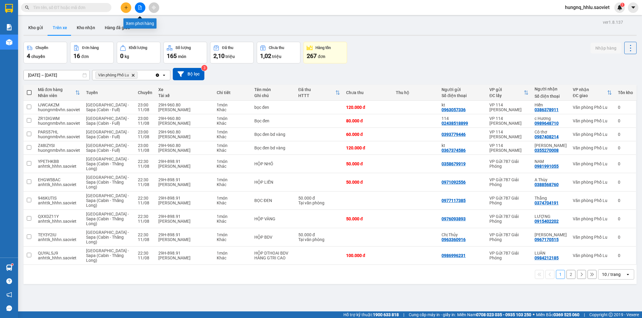 Image resolution: width=642 pixels, height=318 pixels. I want to click on span: aim, so click(154, 8).